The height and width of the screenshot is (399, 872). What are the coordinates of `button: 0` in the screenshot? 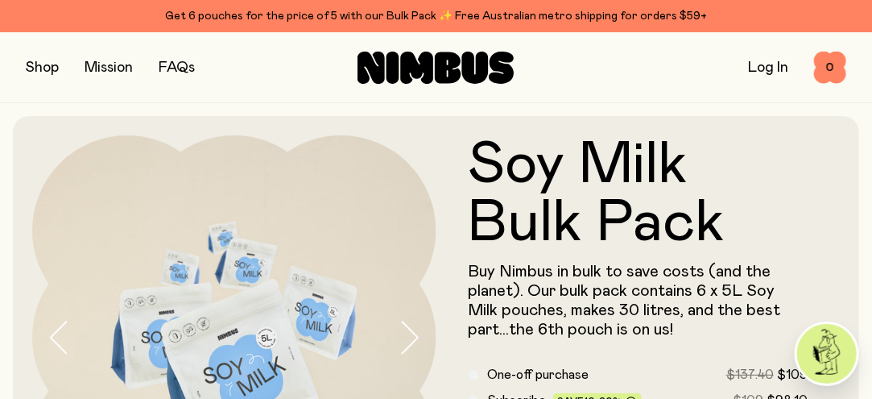 It's located at (830, 68).